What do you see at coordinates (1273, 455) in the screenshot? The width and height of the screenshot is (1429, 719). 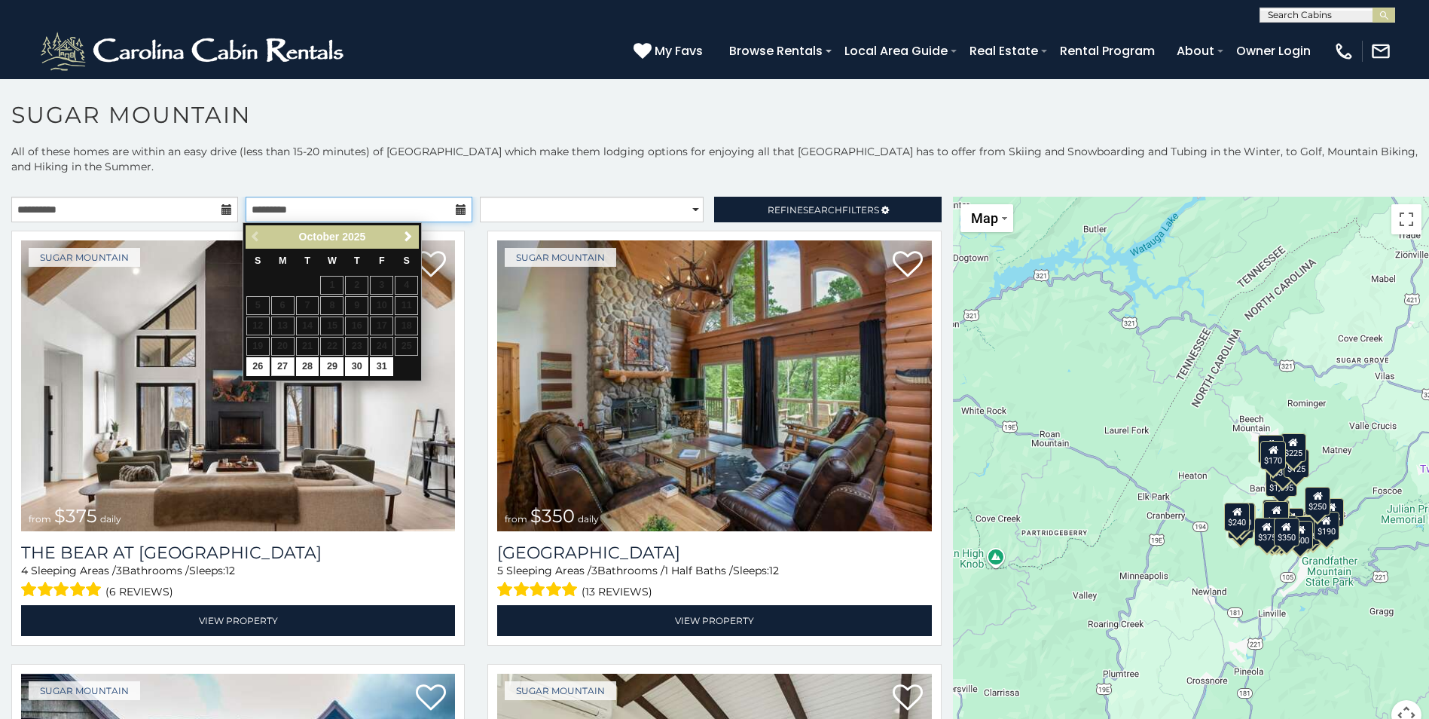 I see `div: $170` at bounding box center [1273, 455].